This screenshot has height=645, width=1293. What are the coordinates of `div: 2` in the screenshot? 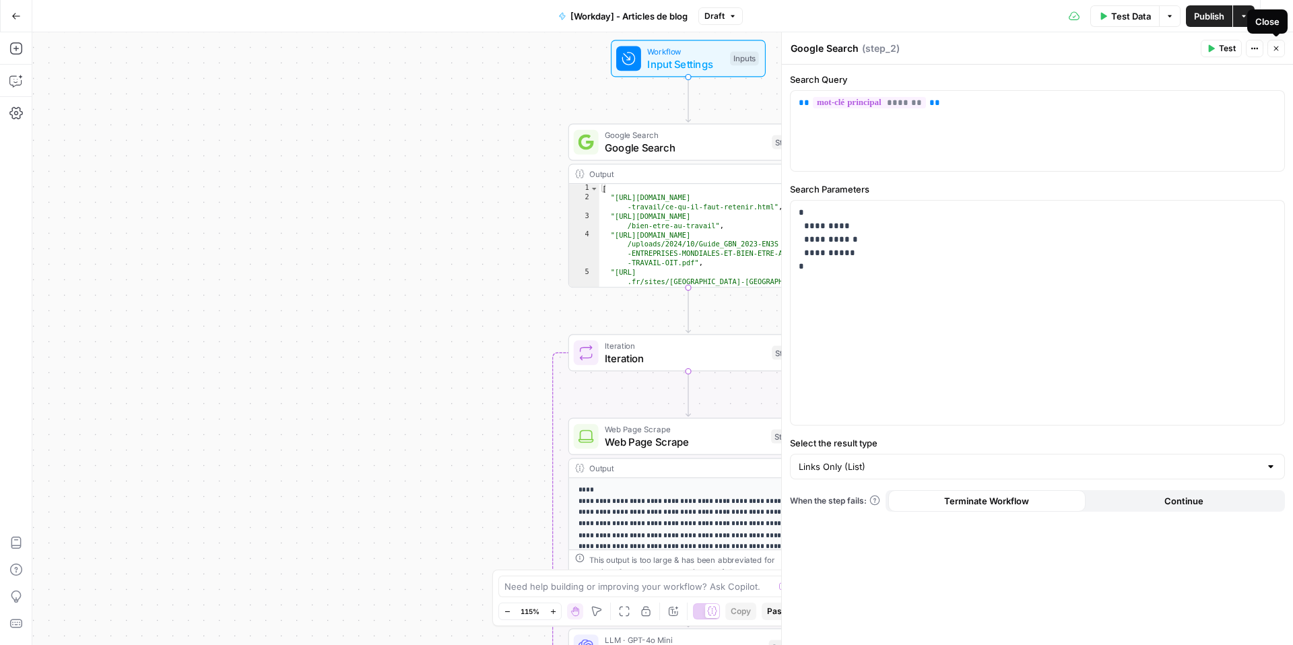 It's located at (584, 203).